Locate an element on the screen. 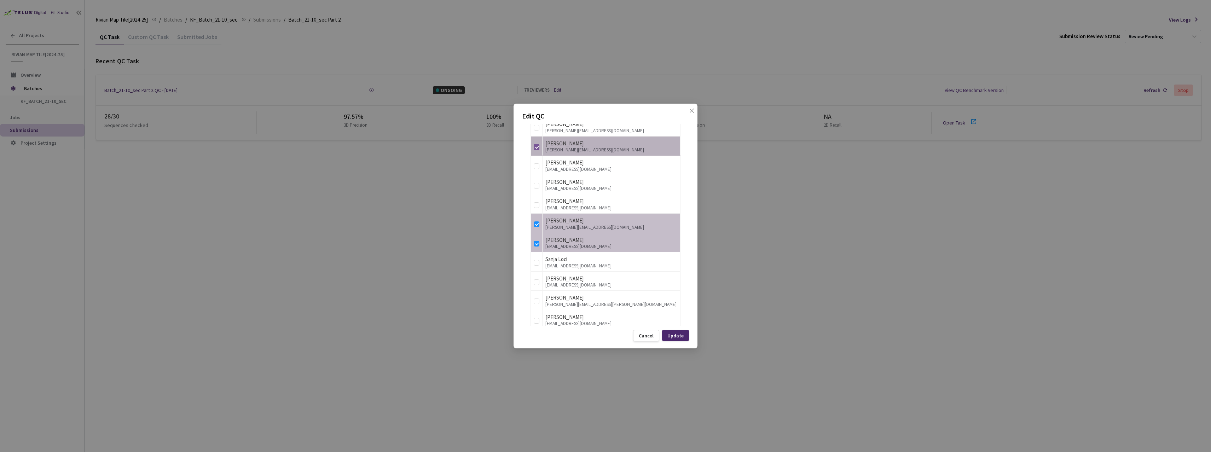 The width and height of the screenshot is (1211, 452). div: Update is located at coordinates (676, 336).